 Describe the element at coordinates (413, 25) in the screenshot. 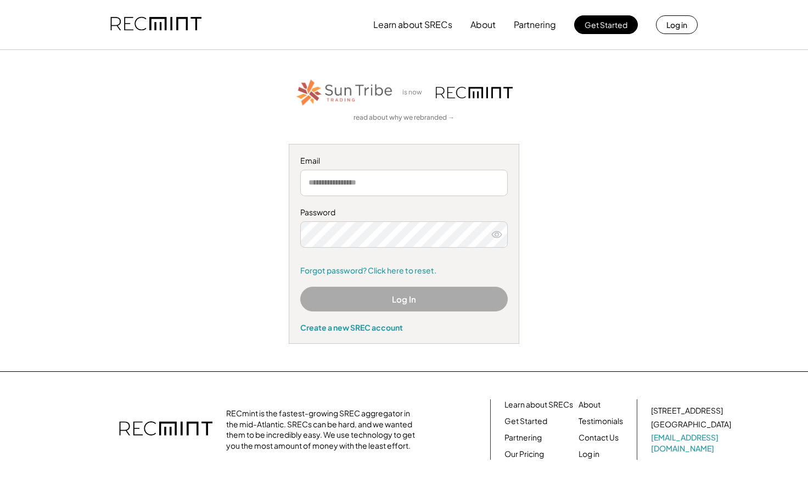

I see `button: Learn about SRECs` at that location.